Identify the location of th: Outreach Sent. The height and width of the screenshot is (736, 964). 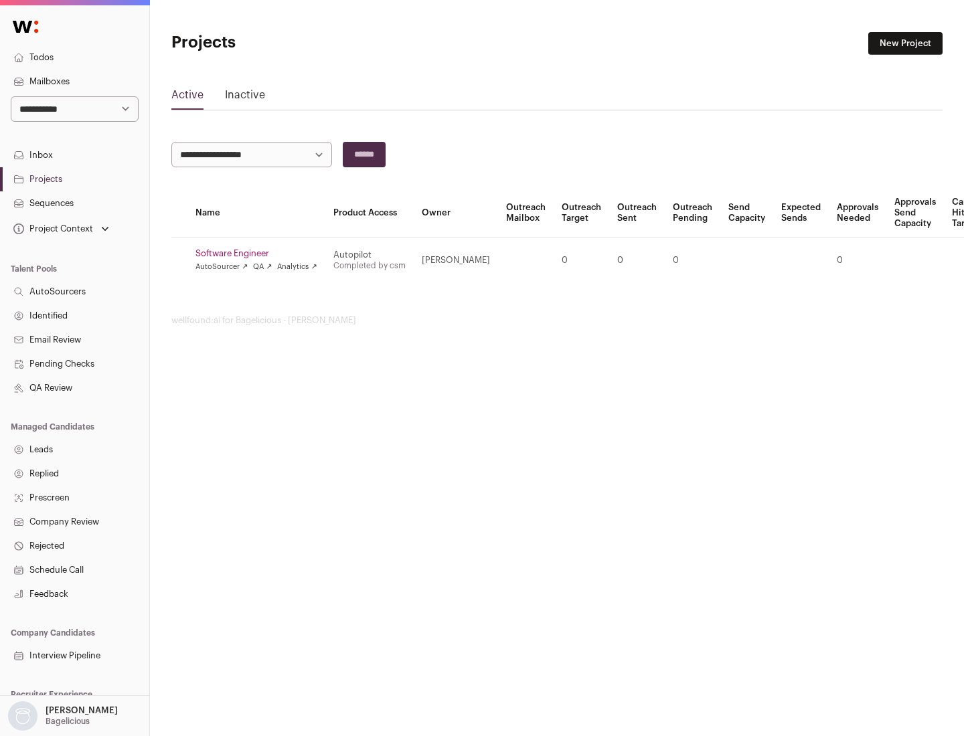
(636, 213).